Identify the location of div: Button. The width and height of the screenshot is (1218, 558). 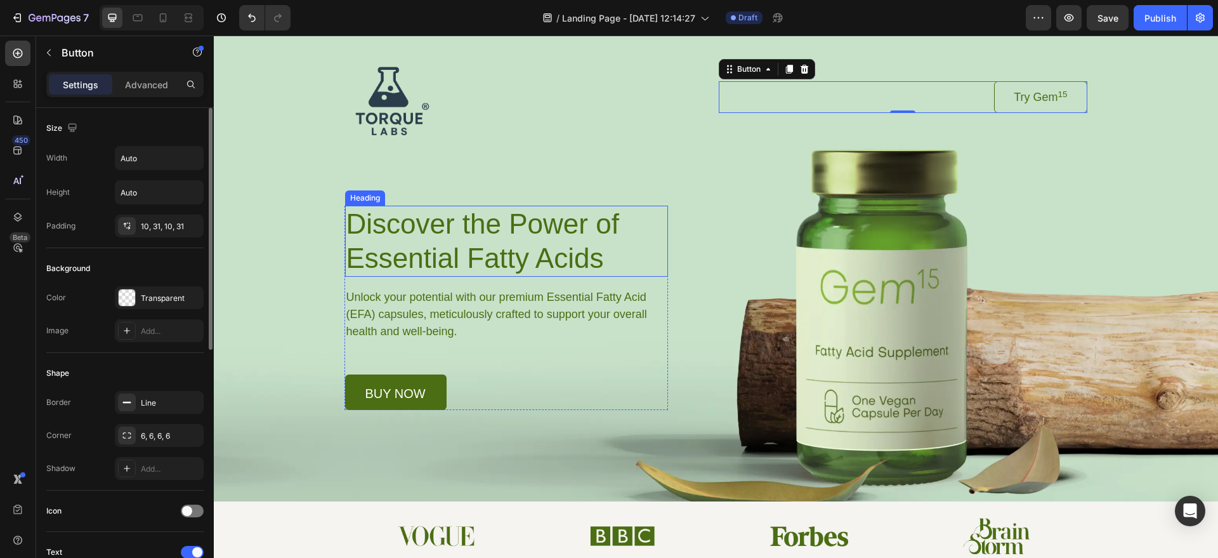
(535, 34).